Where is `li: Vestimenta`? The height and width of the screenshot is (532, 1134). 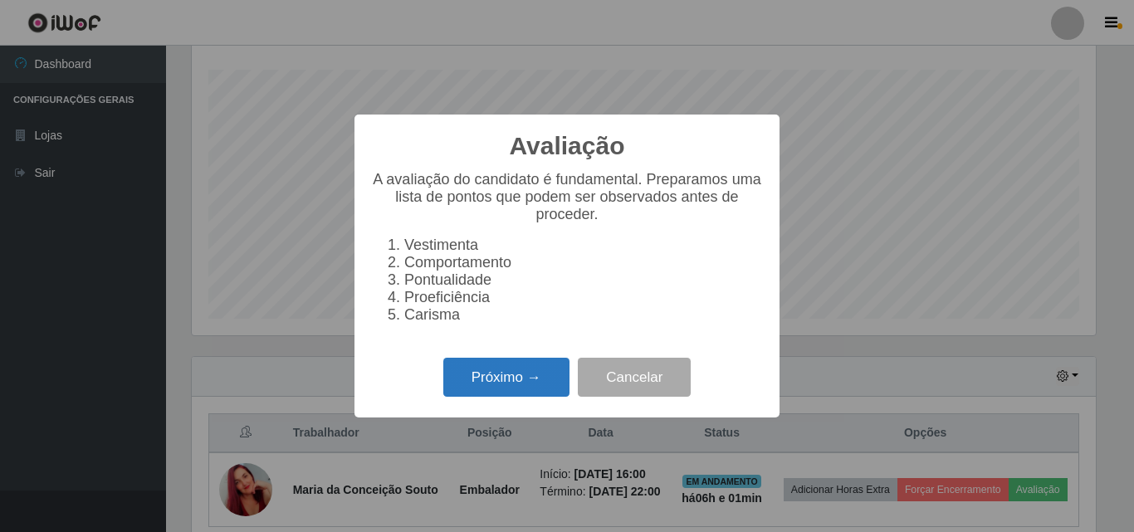
li: Vestimenta is located at coordinates (583, 245).